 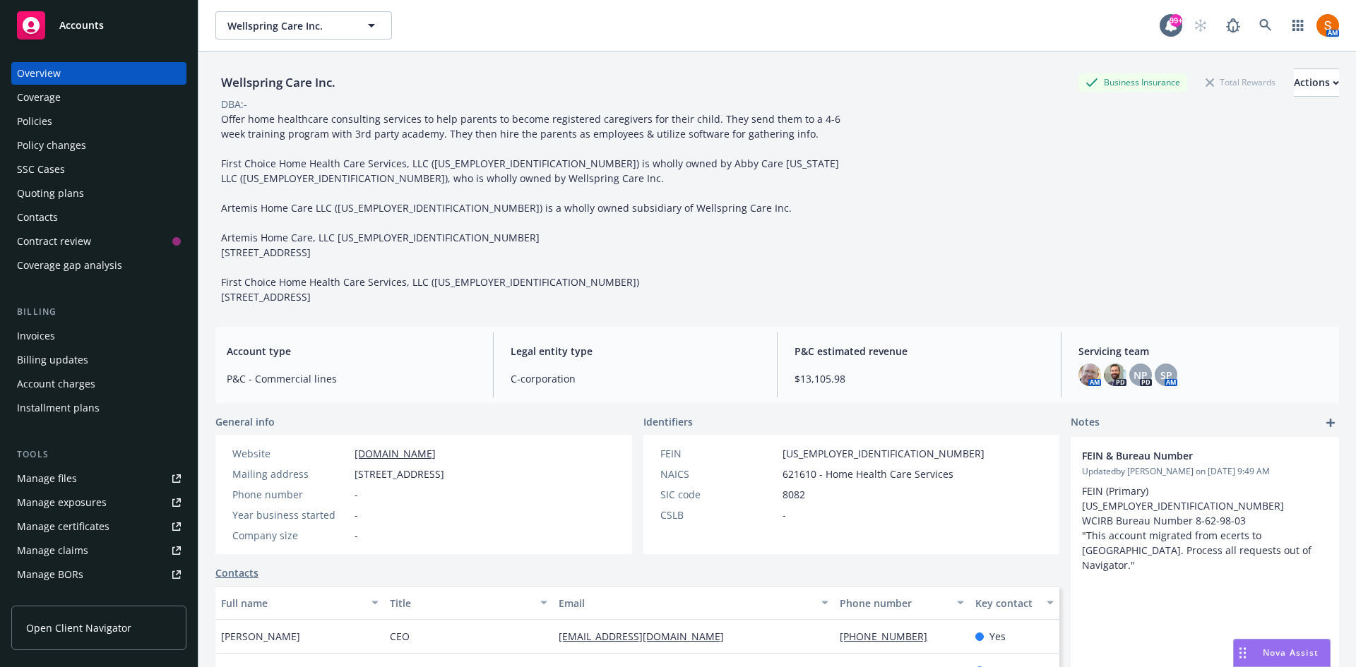 I want to click on div: Title, so click(x=460, y=603).